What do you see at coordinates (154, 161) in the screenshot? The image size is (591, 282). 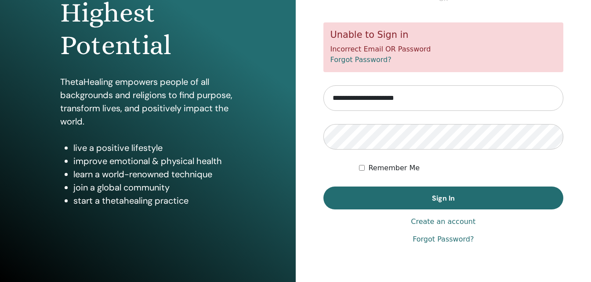 I see `li: improve emotional & physical health` at bounding box center [154, 161].